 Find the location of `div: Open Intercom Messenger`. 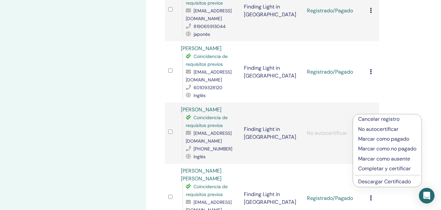

div: Open Intercom Messenger is located at coordinates (427, 195).